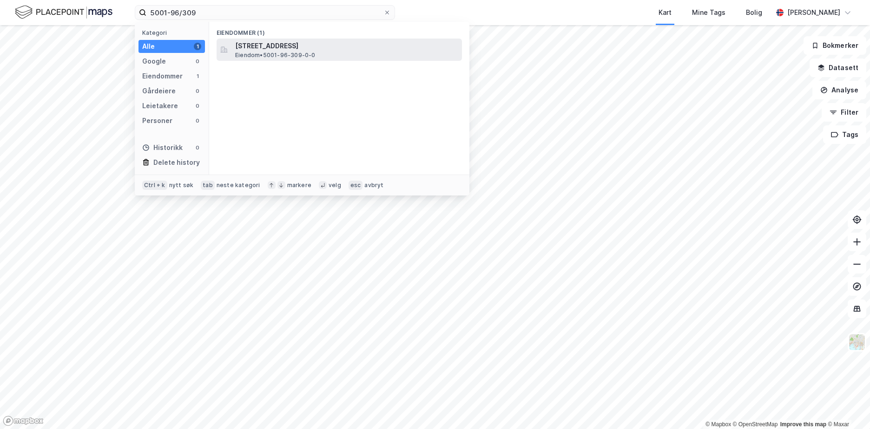  Describe the element at coordinates (838, 68) in the screenshot. I see `button: Datasett` at that location.